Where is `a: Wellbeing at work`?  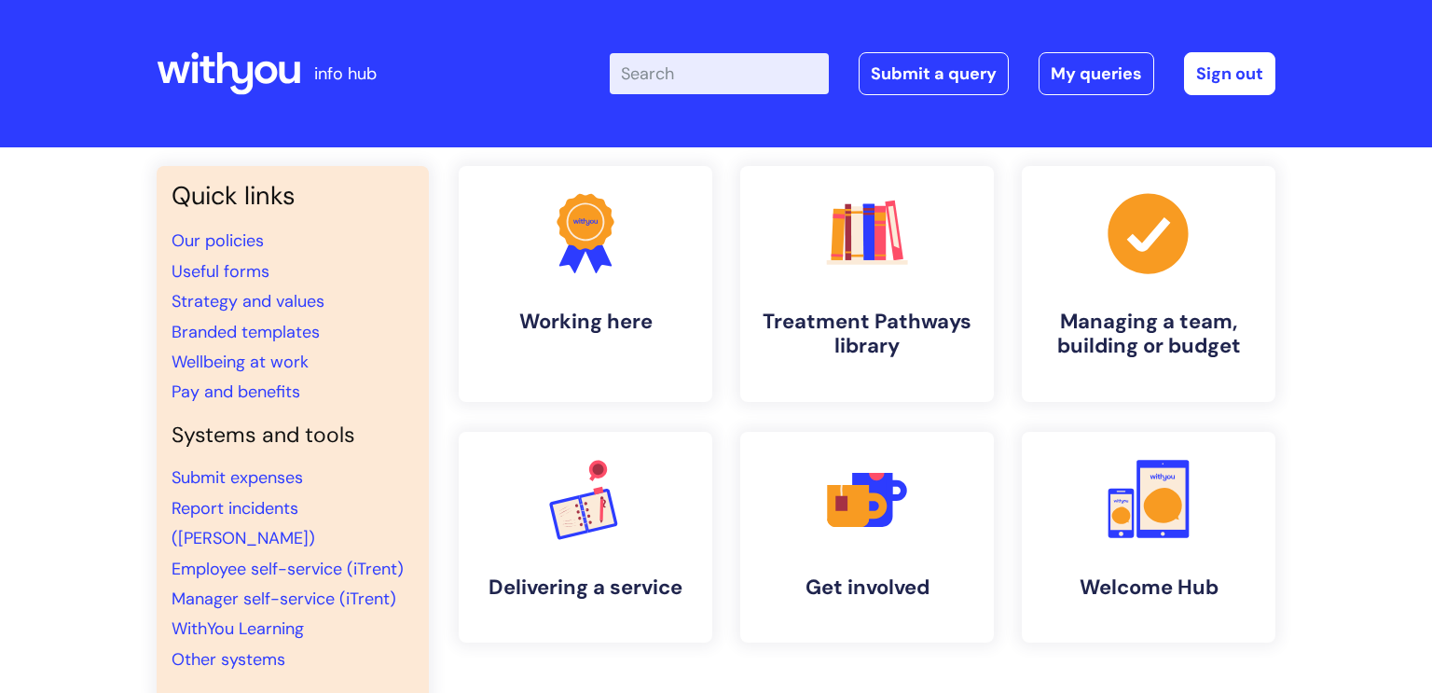 a: Wellbeing at work is located at coordinates (240, 362).